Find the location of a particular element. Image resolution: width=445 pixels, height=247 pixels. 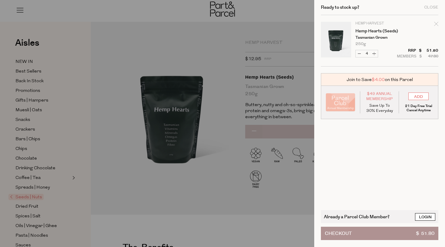

span: $ 51.80 is located at coordinates (425, 234).